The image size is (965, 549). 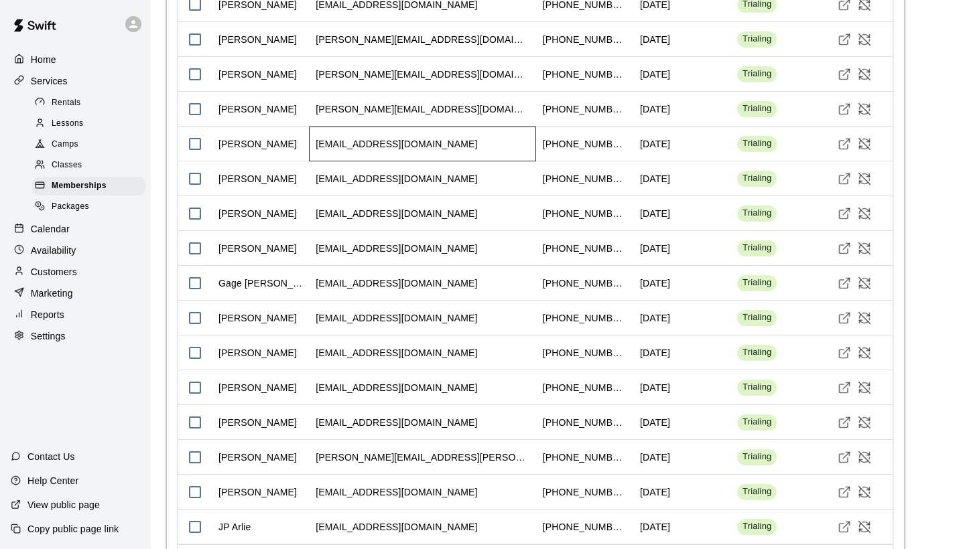 I want to click on p: Reports, so click(x=48, y=315).